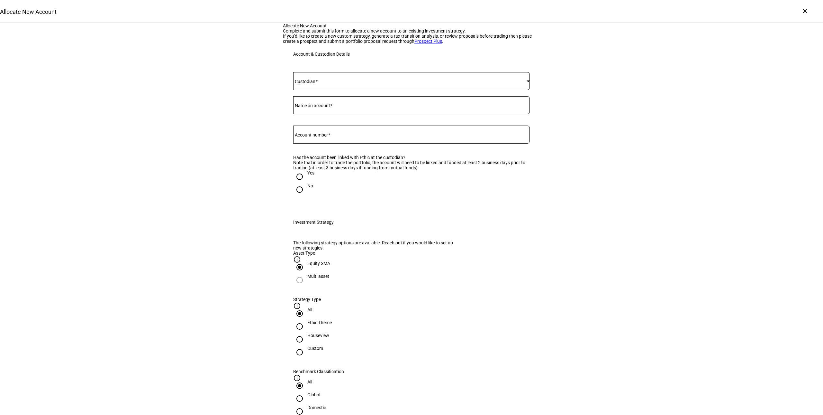 The image size is (823, 415). Describe the element at coordinates (412, 374) in the screenshot. I see `plt-strategy-filter-column-header: Benchmark Classification` at that location.